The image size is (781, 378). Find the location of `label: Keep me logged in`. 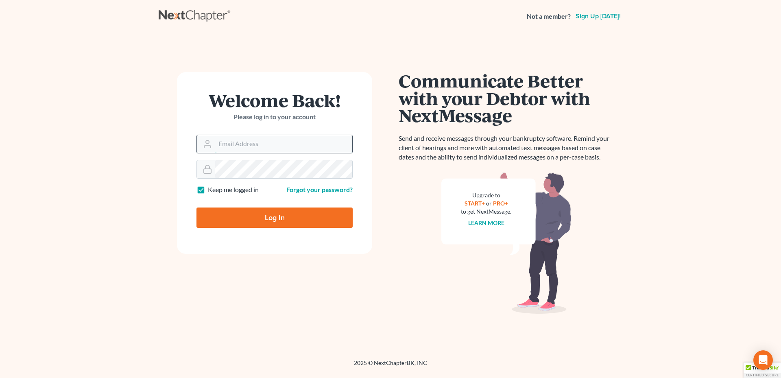

label: Keep me logged in is located at coordinates (233, 189).